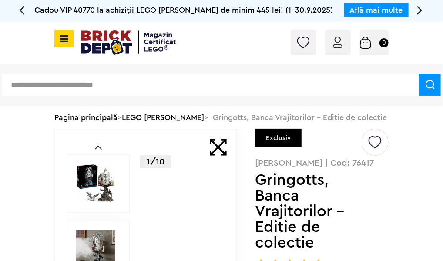  Describe the element at coordinates (98, 148) in the screenshot. I see `a: Prev` at that location.